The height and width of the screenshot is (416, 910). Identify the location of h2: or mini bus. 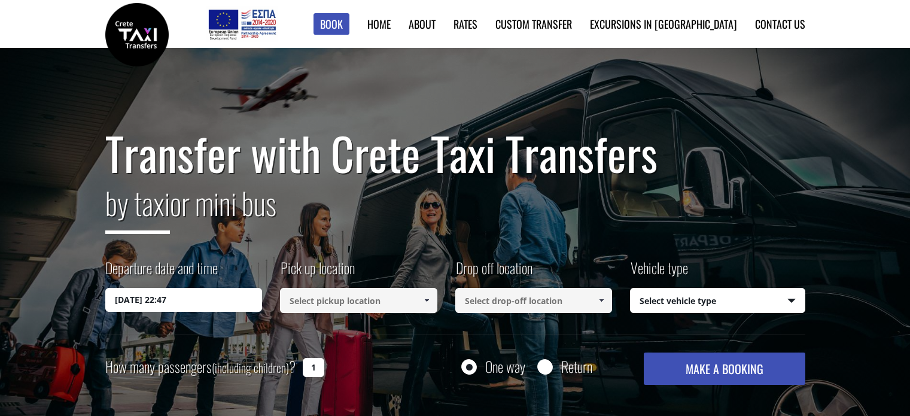
(455, 211).